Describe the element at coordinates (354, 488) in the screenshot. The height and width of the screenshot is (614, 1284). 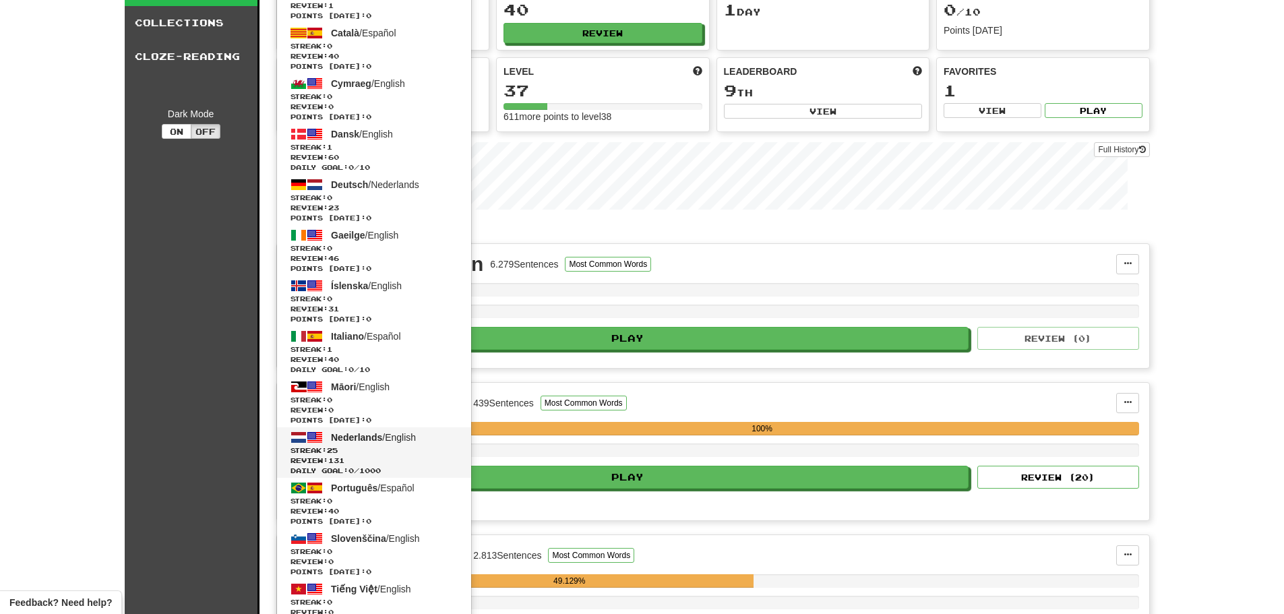
I see `span: Português` at that location.